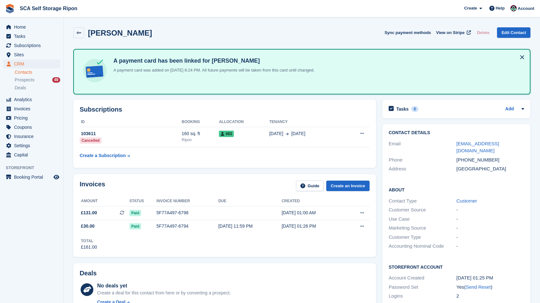 The width and height of the screenshot is (540, 303). I want to click on span: Storefront, so click(34, 168).